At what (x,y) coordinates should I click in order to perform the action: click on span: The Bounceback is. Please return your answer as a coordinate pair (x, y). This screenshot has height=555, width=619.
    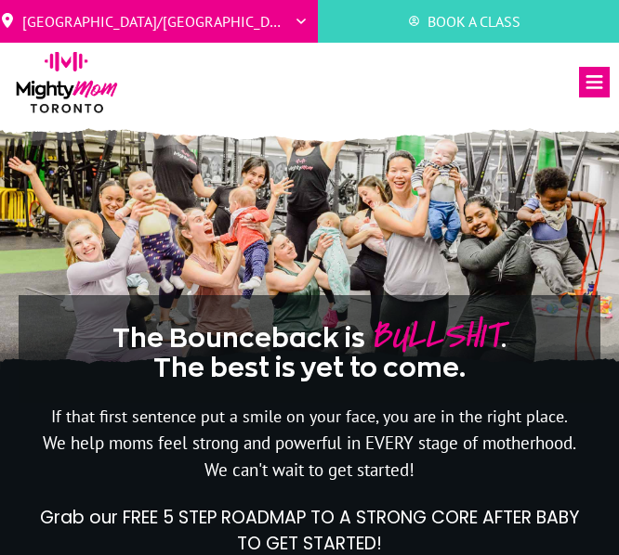
    Looking at the image, I should click on (239, 338).